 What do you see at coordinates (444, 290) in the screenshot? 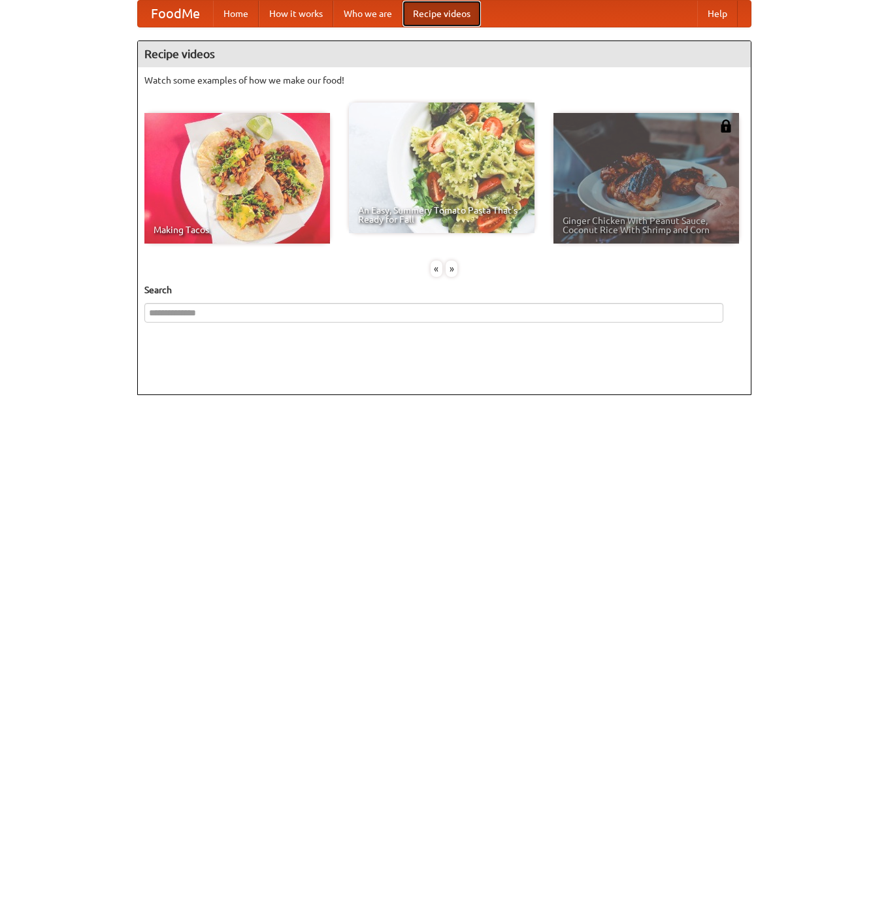
I see `h5: Search` at bounding box center [444, 290].